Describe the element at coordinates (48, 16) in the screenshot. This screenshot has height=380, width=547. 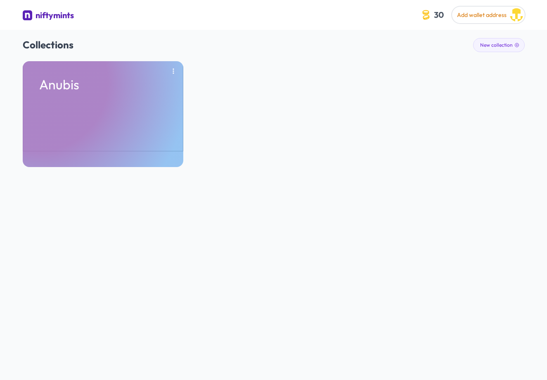
I see `a: niftymints` at that location.